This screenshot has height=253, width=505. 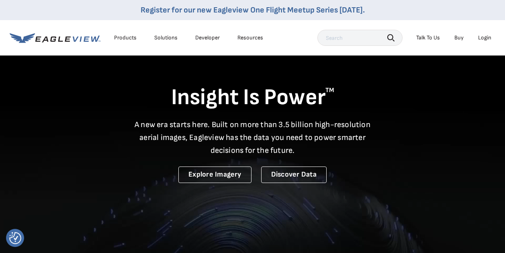 What do you see at coordinates (215, 174) in the screenshot?
I see `a: Explore Imagery` at bounding box center [215, 174].